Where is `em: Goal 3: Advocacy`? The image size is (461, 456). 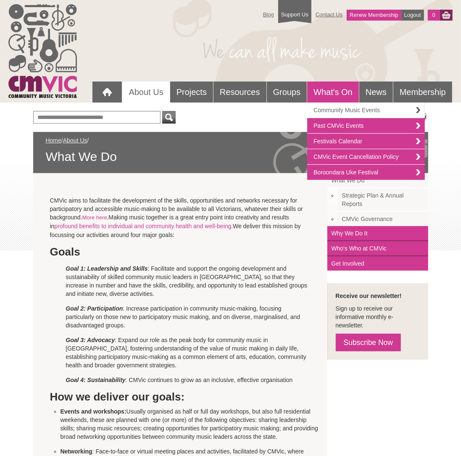
em: Goal 3: Advocacy is located at coordinates (90, 340).